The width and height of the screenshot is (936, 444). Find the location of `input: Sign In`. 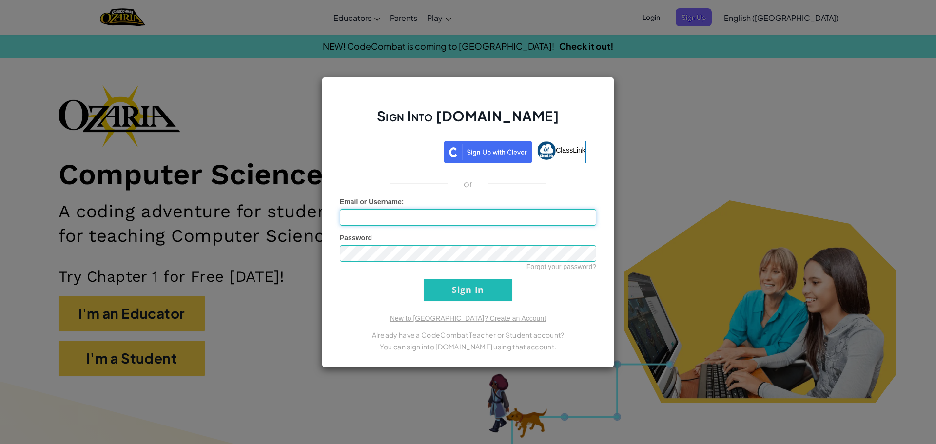

input: Sign In is located at coordinates (468, 290).